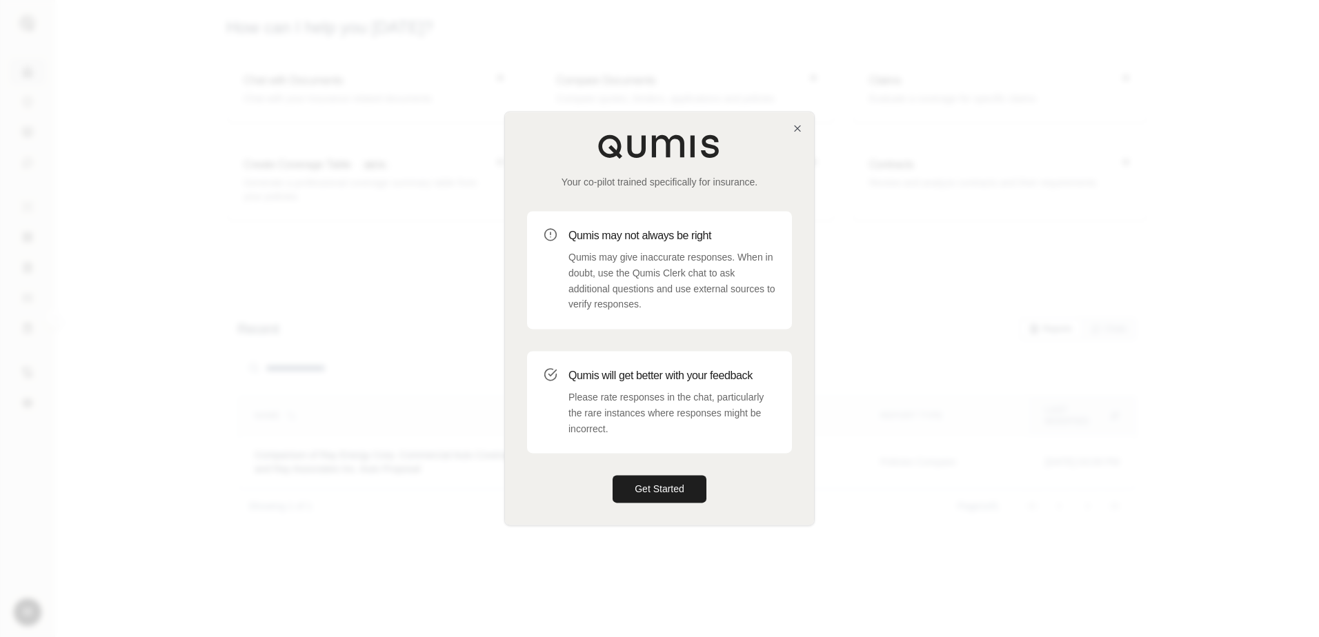  What do you see at coordinates (660, 146) in the screenshot?
I see `img: Qumis Logo` at bounding box center [660, 146].